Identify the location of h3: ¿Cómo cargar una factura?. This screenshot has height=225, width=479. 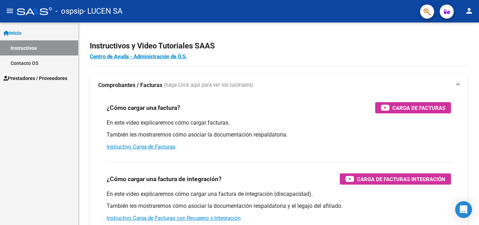
(144, 108).